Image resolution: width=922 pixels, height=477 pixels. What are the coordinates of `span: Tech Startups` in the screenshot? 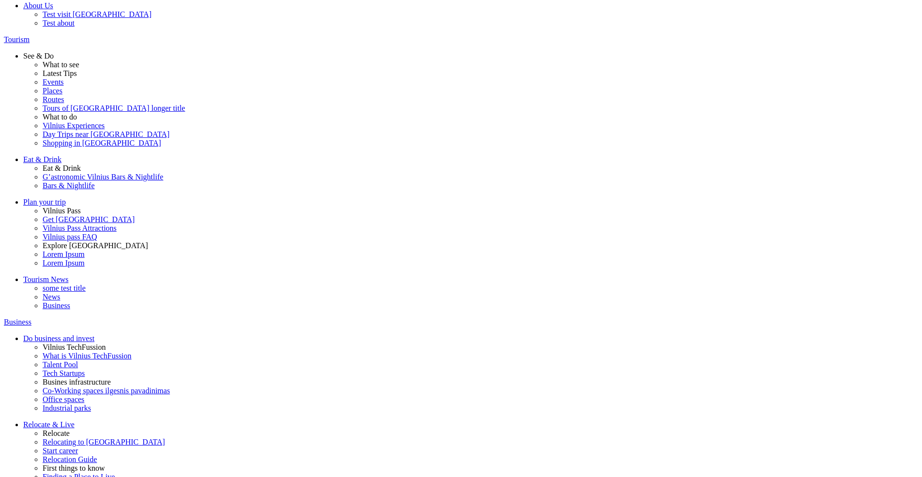 It's located at (63, 373).